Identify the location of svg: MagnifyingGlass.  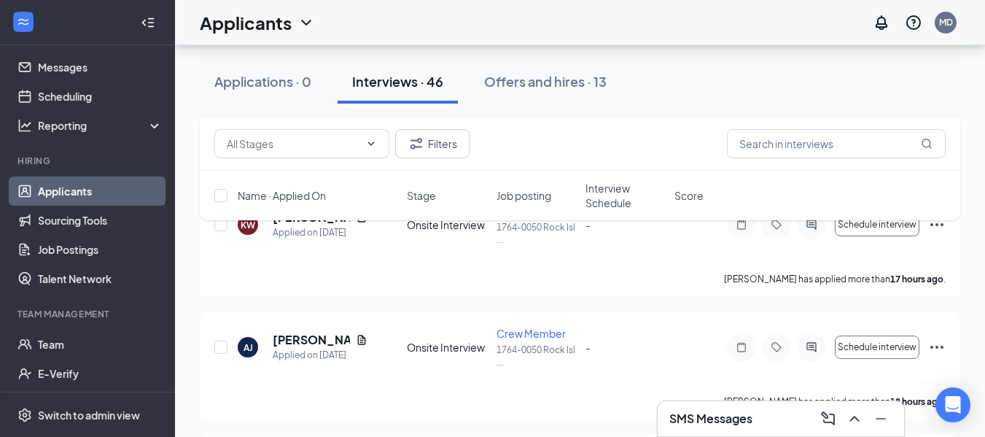
(926, 144).